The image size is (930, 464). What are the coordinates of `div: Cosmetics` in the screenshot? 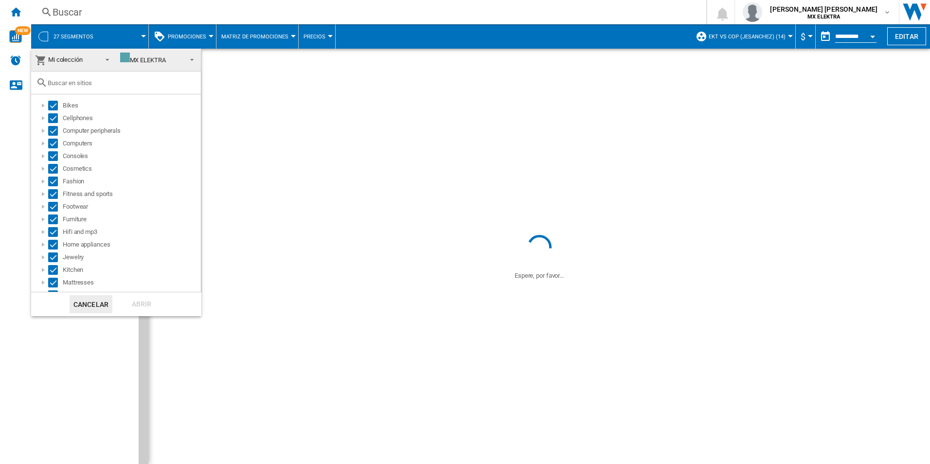 It's located at (131, 169).